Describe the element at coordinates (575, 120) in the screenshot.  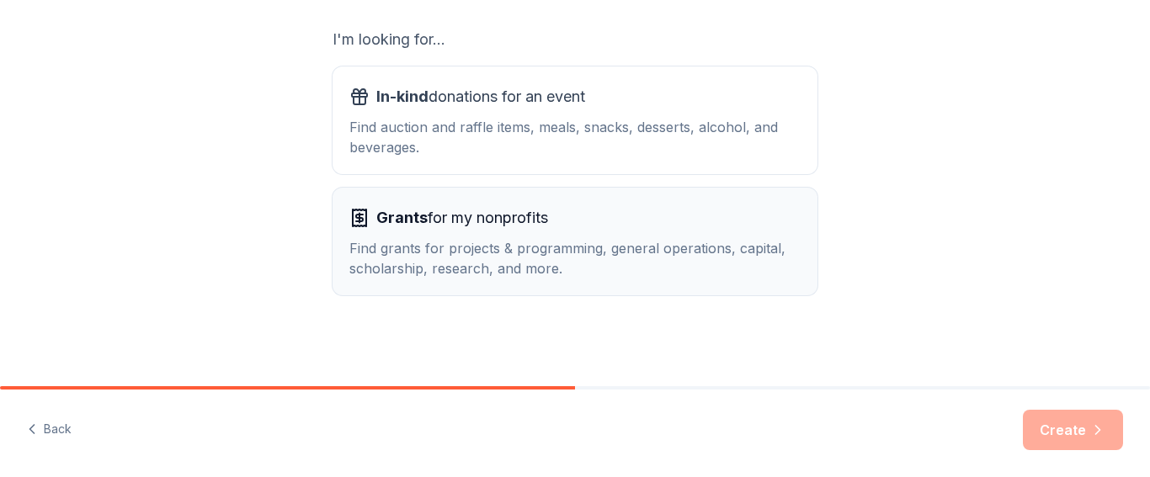
I see `button: In-kinddonations for an eventFind auction and raffle items, meals, snacks, desserts, alcohol, and...` at that location.